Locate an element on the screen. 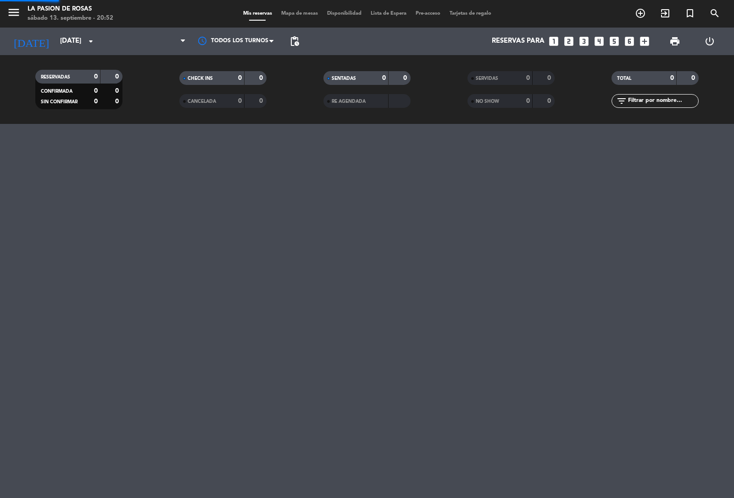 The height and width of the screenshot is (498, 734). span: Pre-acceso is located at coordinates (428, 13).